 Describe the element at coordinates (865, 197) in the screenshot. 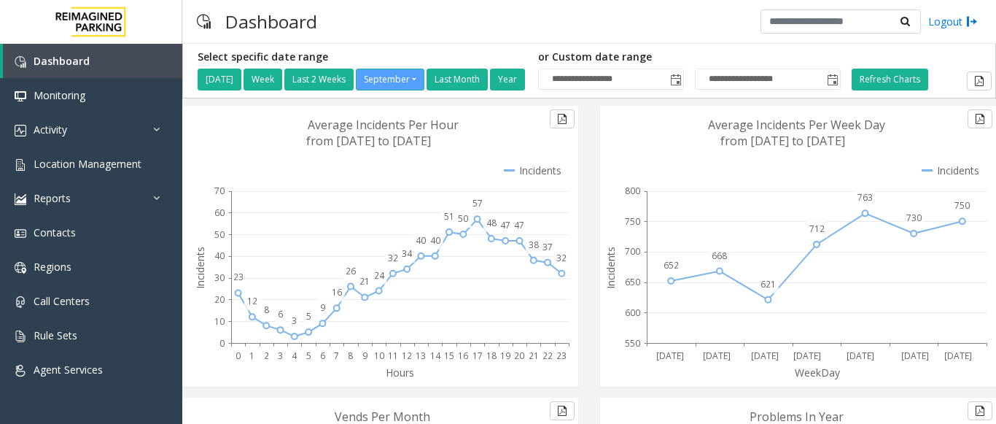

I see `text: 763` at that location.